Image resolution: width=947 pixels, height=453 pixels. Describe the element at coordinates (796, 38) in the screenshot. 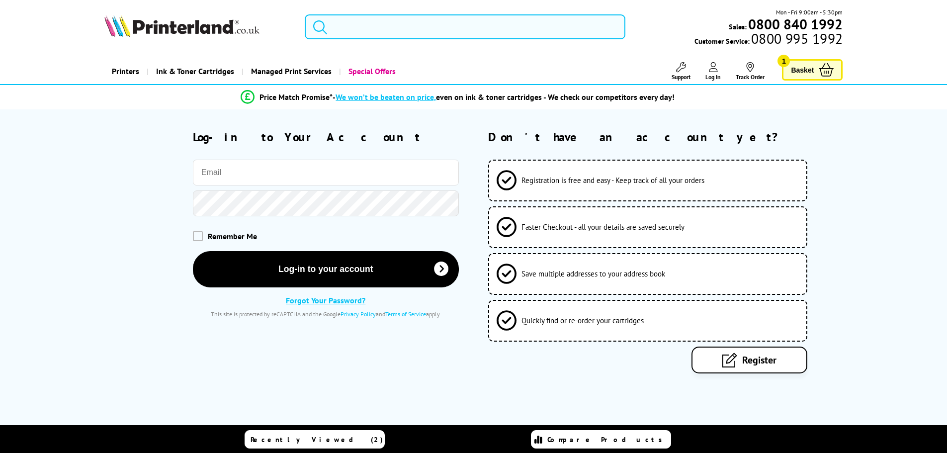

I see `span: 0800 995 1992` at that location.